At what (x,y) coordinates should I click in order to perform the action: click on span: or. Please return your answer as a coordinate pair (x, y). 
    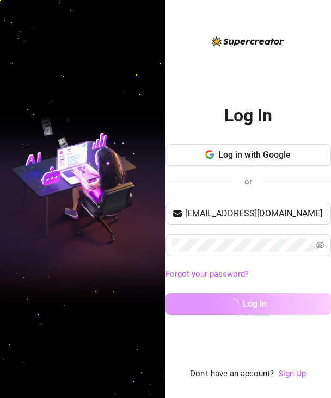
    Looking at the image, I should click on (248, 182).